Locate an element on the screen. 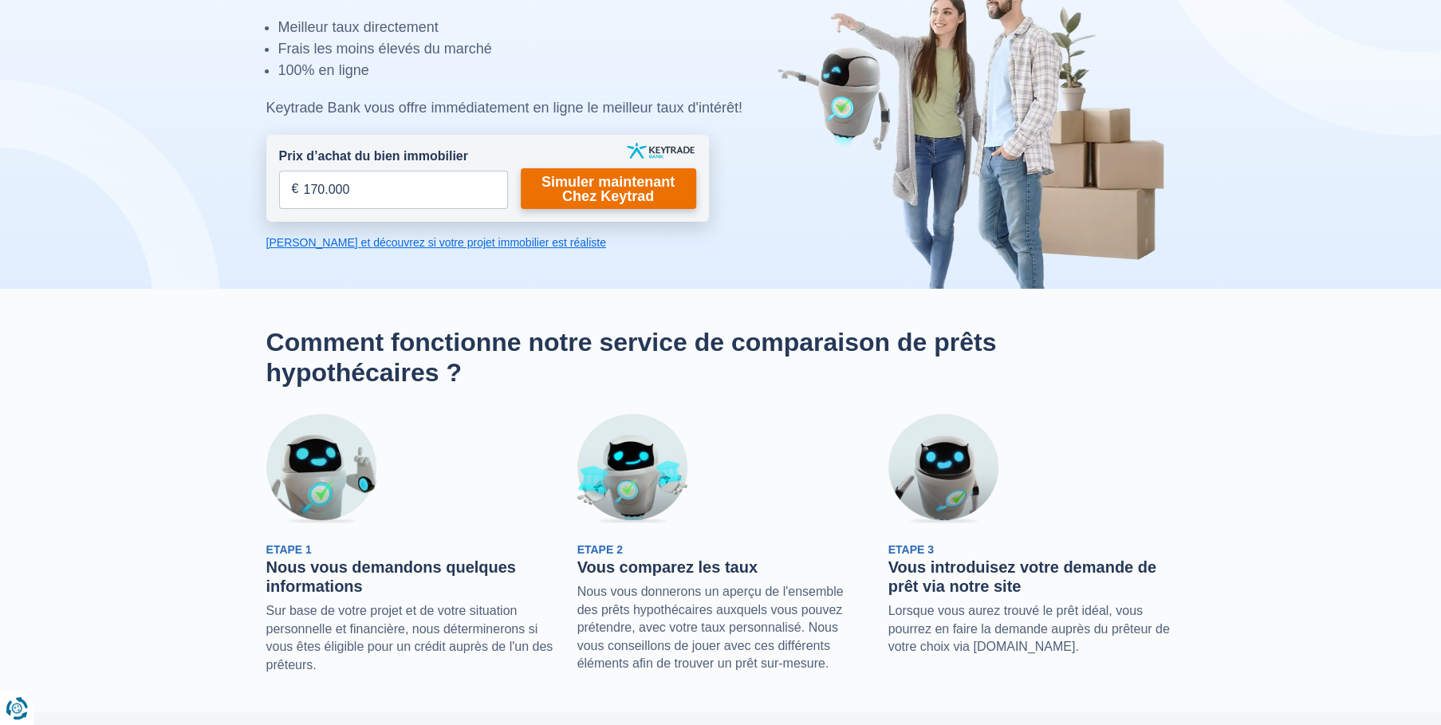  a: Simuler maintenant Chez Keytrad is located at coordinates (608, 188).